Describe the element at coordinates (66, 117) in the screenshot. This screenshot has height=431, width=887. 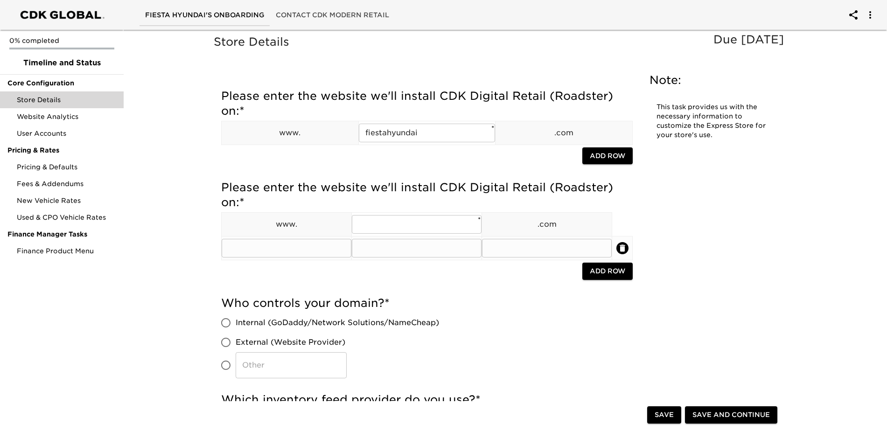
I see `span: Website Analytics` at that location.